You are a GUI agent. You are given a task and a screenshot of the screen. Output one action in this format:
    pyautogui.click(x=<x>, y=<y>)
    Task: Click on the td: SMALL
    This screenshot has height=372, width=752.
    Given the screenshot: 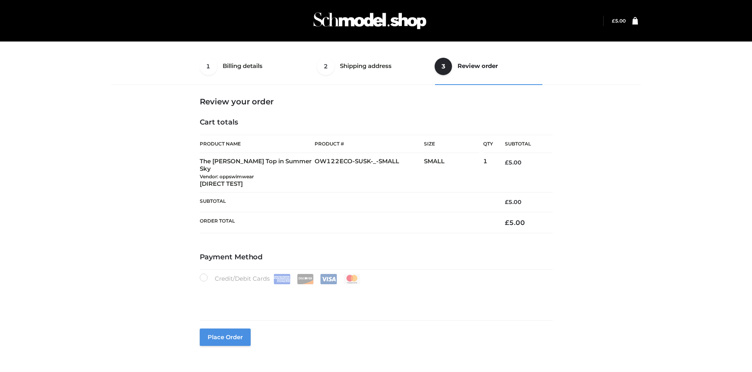 What is the action you would take?
    pyautogui.click(x=454, y=173)
    